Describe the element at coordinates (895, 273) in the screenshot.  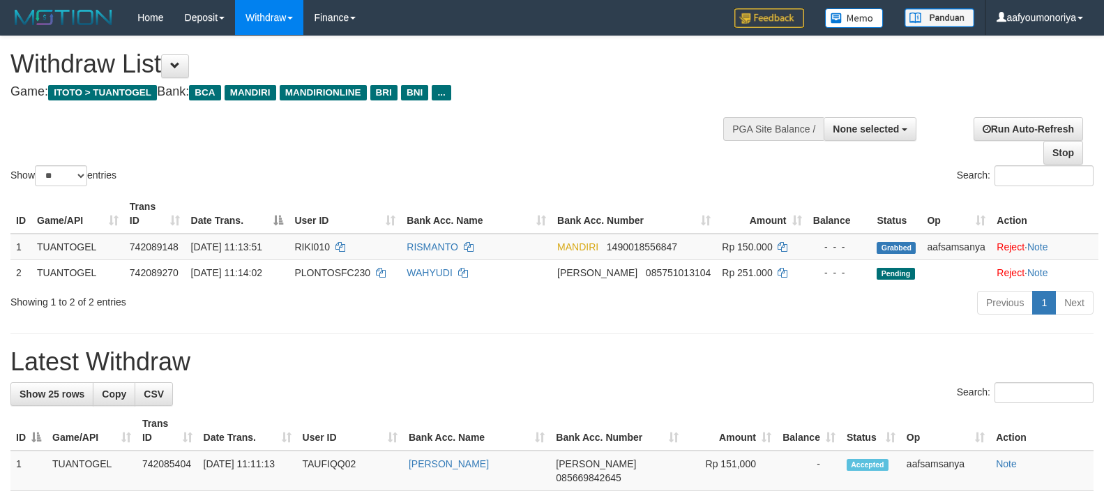
I see `span: Pending` at that location.